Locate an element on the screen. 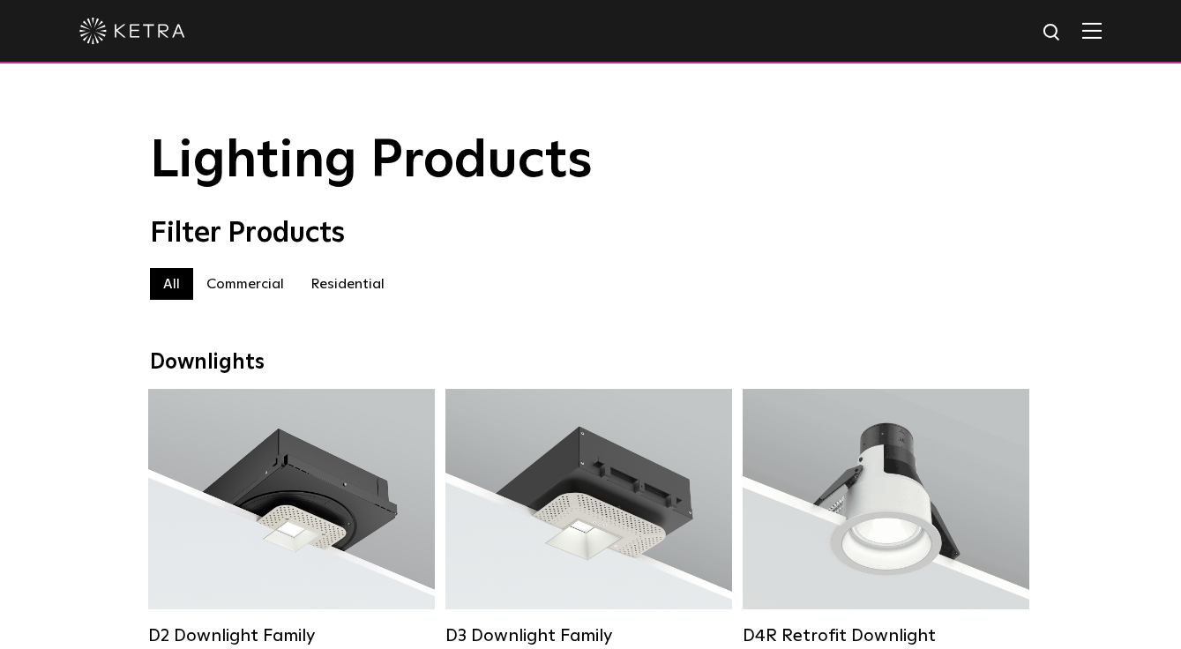  a: D2 Downlight Family Lumen Output:1200Colors:White / Black / Gloss Black / Silver / Bronze / Silve... is located at coordinates (291, 518).